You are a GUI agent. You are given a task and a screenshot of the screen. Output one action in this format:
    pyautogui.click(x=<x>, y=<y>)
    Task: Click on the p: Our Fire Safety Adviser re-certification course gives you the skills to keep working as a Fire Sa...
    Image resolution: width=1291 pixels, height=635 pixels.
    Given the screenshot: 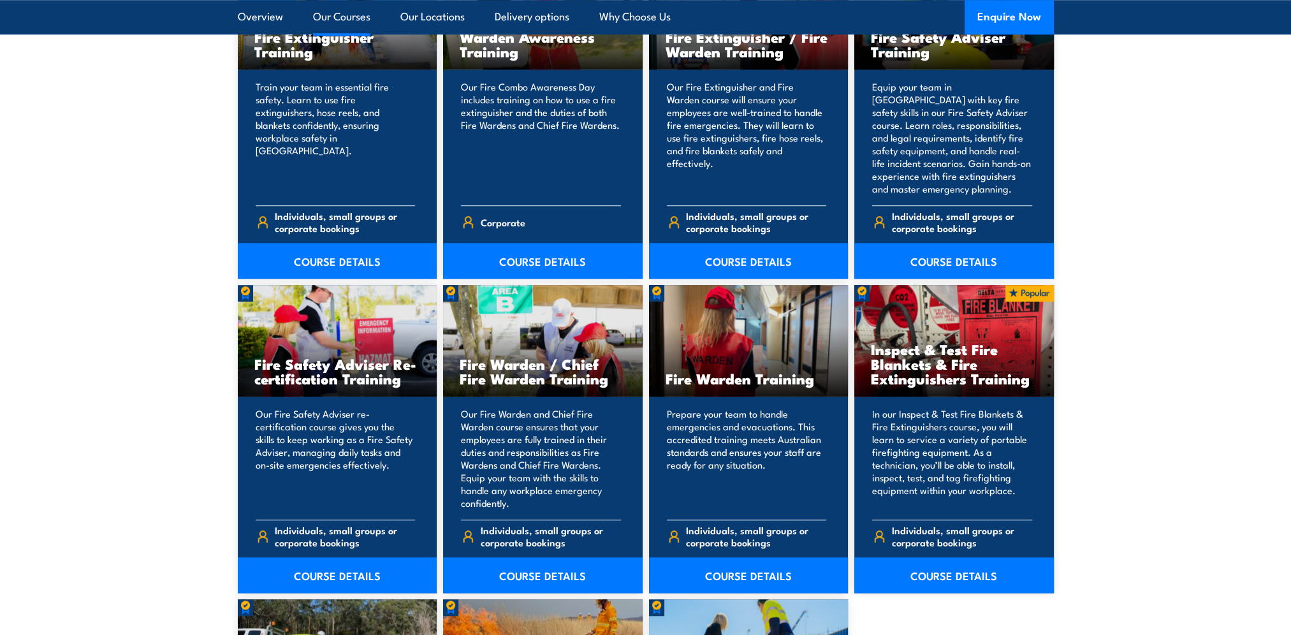 What is the action you would take?
    pyautogui.click(x=335, y=458)
    